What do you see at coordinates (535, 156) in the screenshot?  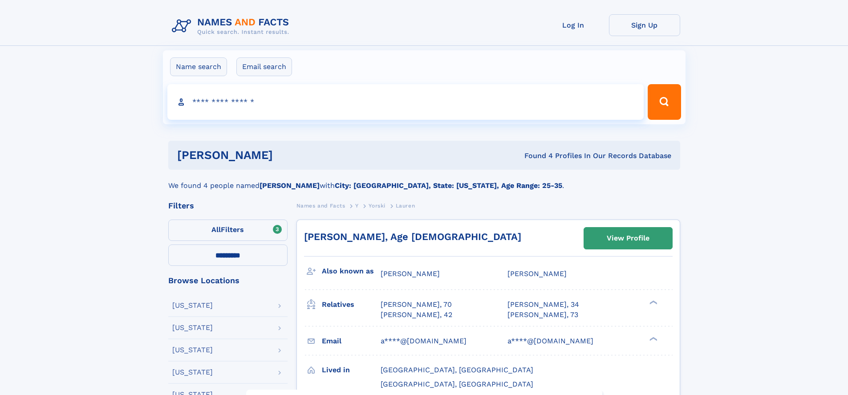 I see `div: Found 4 Profiles In Our Records Database` at bounding box center [535, 156].